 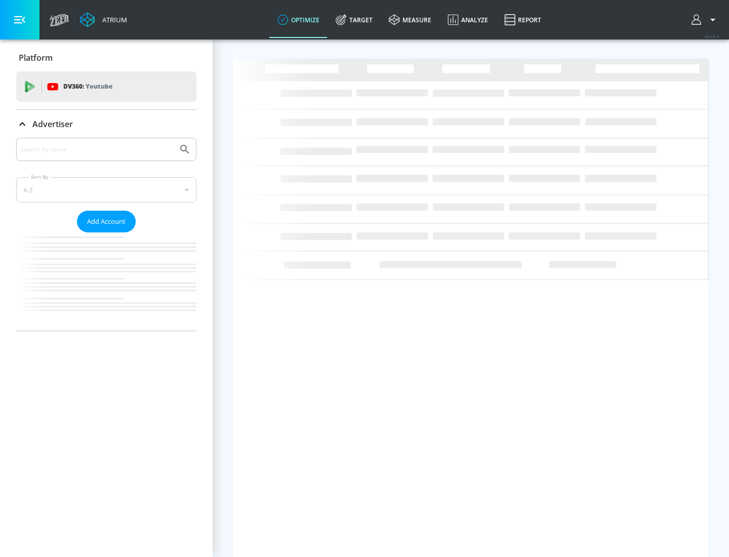 I want to click on a: Analyze, so click(x=468, y=20).